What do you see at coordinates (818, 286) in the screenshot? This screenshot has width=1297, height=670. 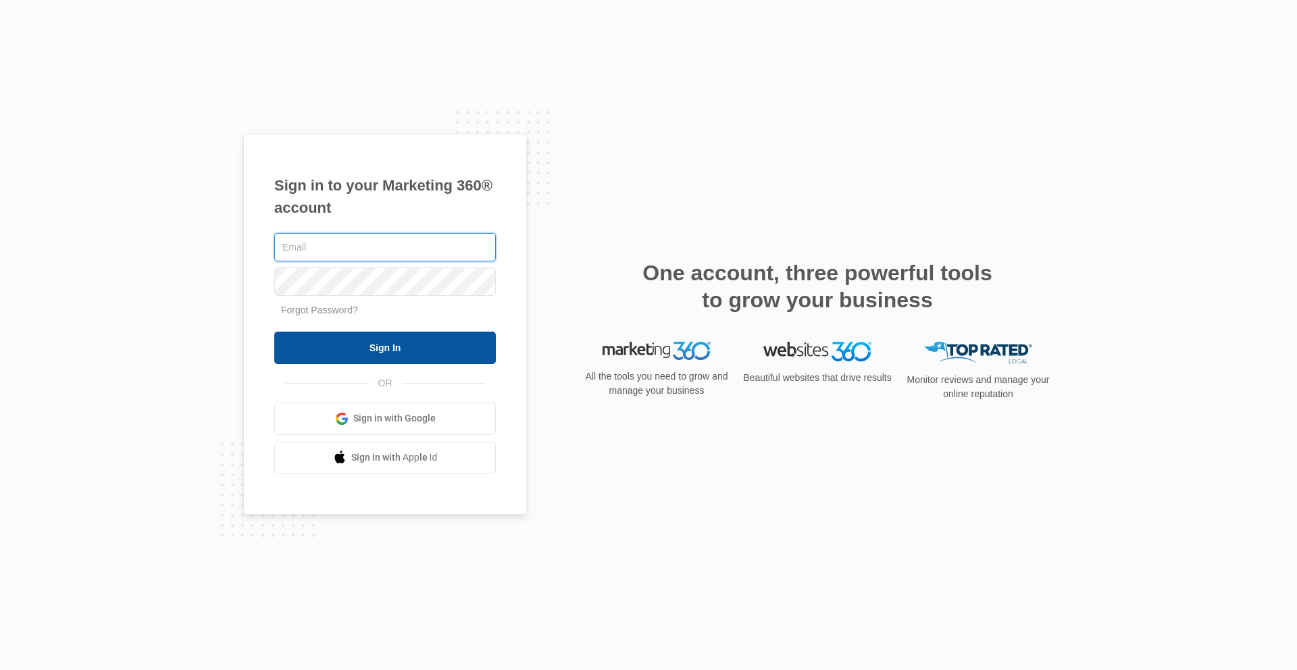 I see `h2: One account, three powerful tools to grow your business` at bounding box center [818, 286].